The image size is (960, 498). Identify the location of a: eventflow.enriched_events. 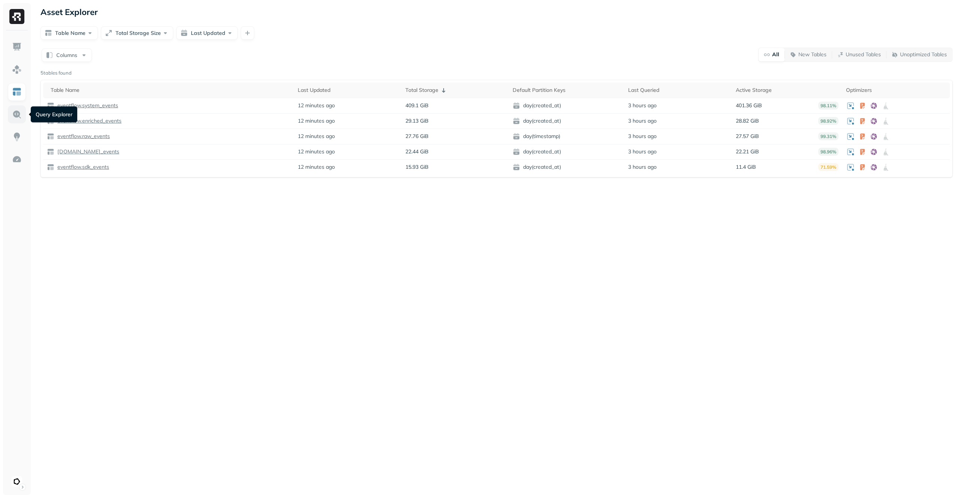
(88, 121).